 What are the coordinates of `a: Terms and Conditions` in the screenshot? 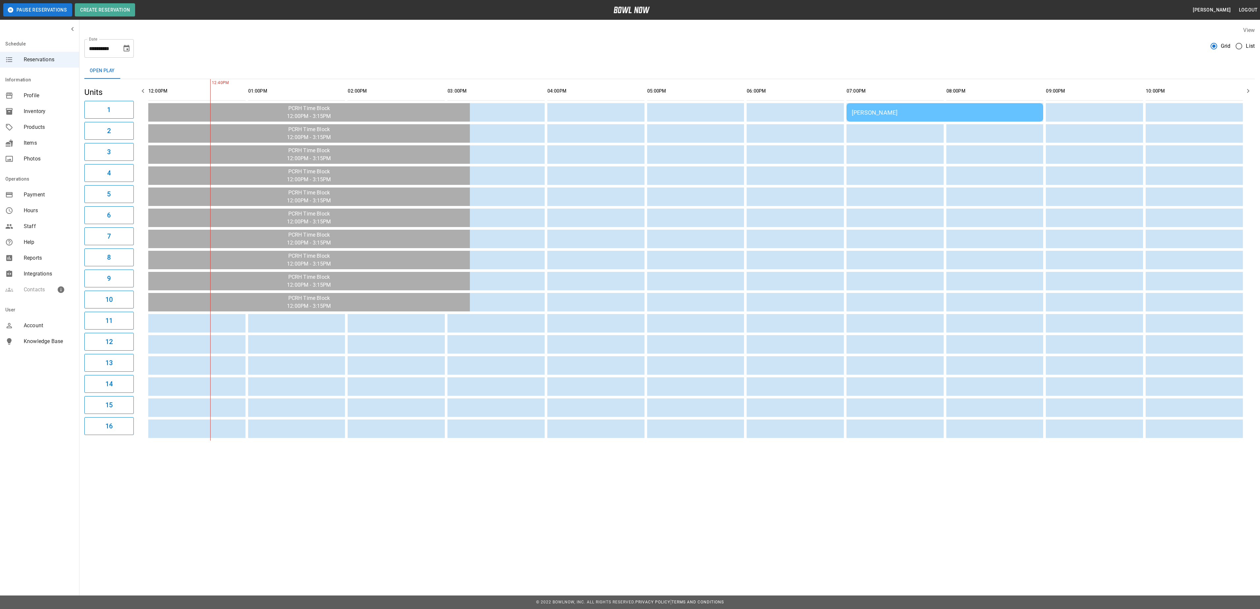 It's located at (697, 602).